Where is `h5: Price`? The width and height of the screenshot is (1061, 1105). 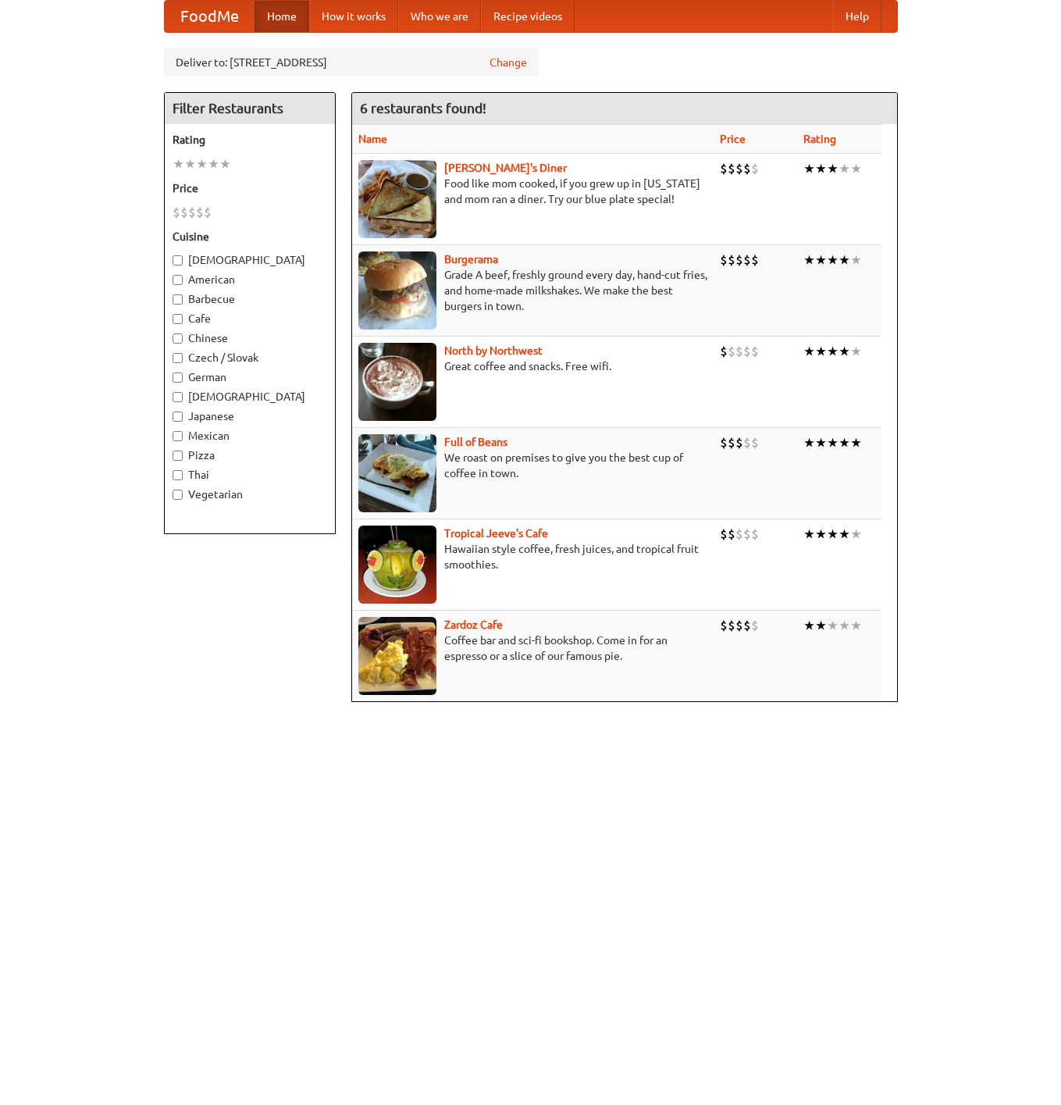 h5: Price is located at coordinates (250, 188).